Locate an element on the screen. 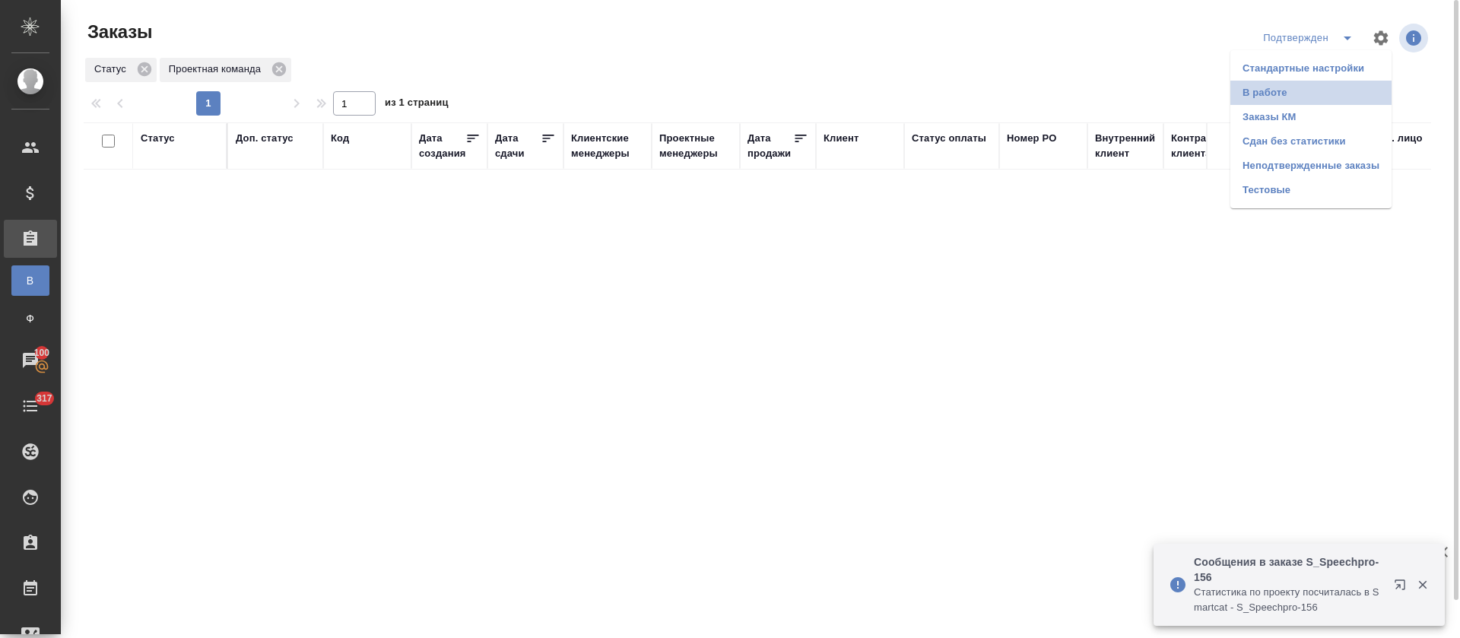 The height and width of the screenshot is (638, 1460). a: В is located at coordinates (30, 281).